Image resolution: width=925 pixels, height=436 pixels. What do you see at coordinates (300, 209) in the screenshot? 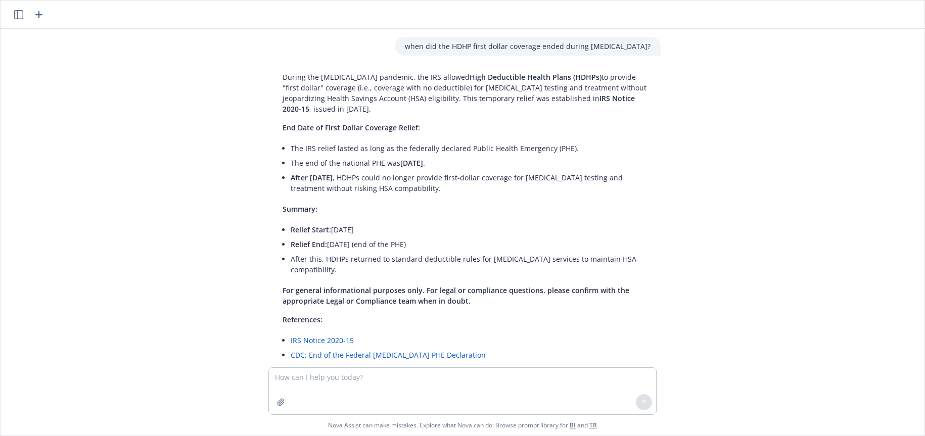
I see `span: Summary:` at bounding box center [300, 209].